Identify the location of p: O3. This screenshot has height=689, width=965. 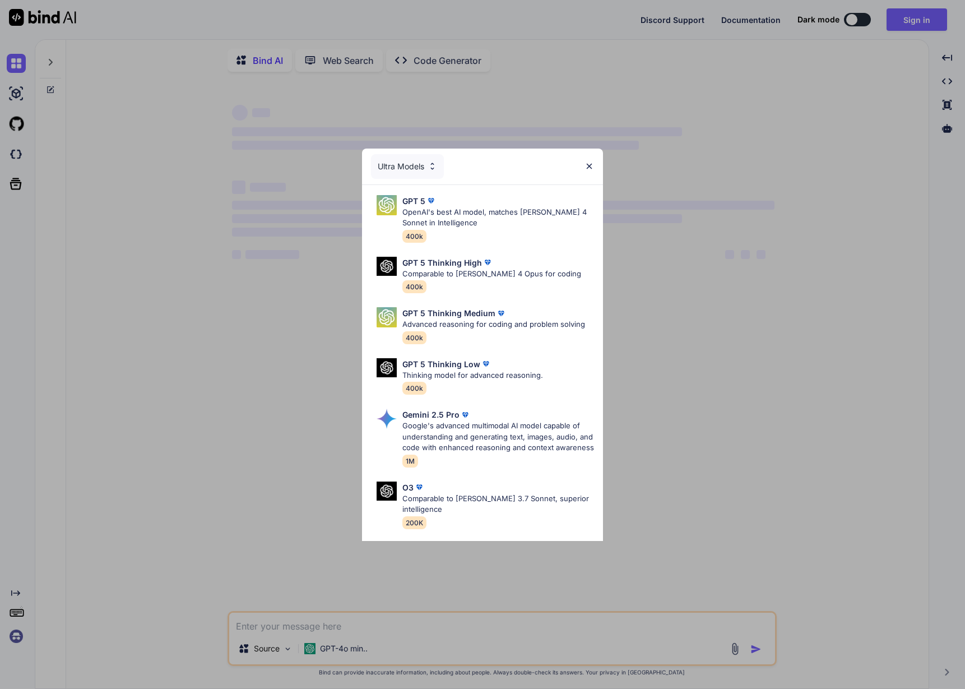
(408, 487).